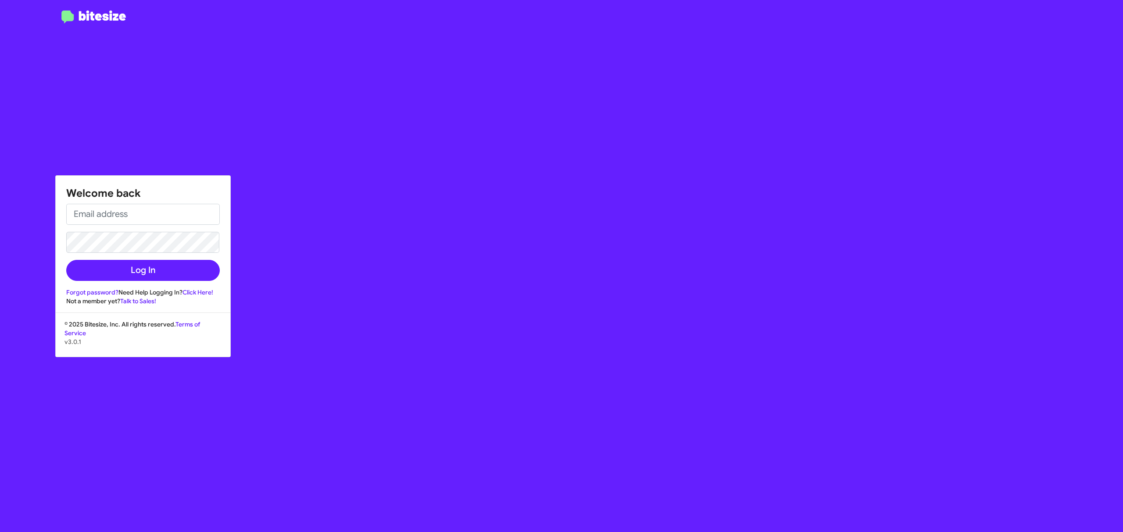  Describe the element at coordinates (143, 214) in the screenshot. I see `input: Email address` at that location.